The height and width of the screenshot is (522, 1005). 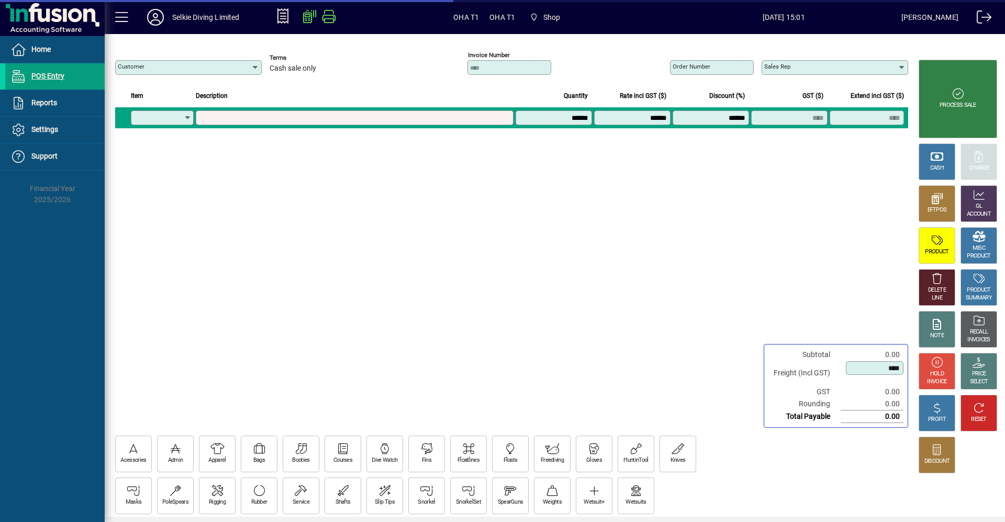 What do you see at coordinates (727, 96) in the screenshot?
I see `span: Discount (%)` at bounding box center [727, 96].